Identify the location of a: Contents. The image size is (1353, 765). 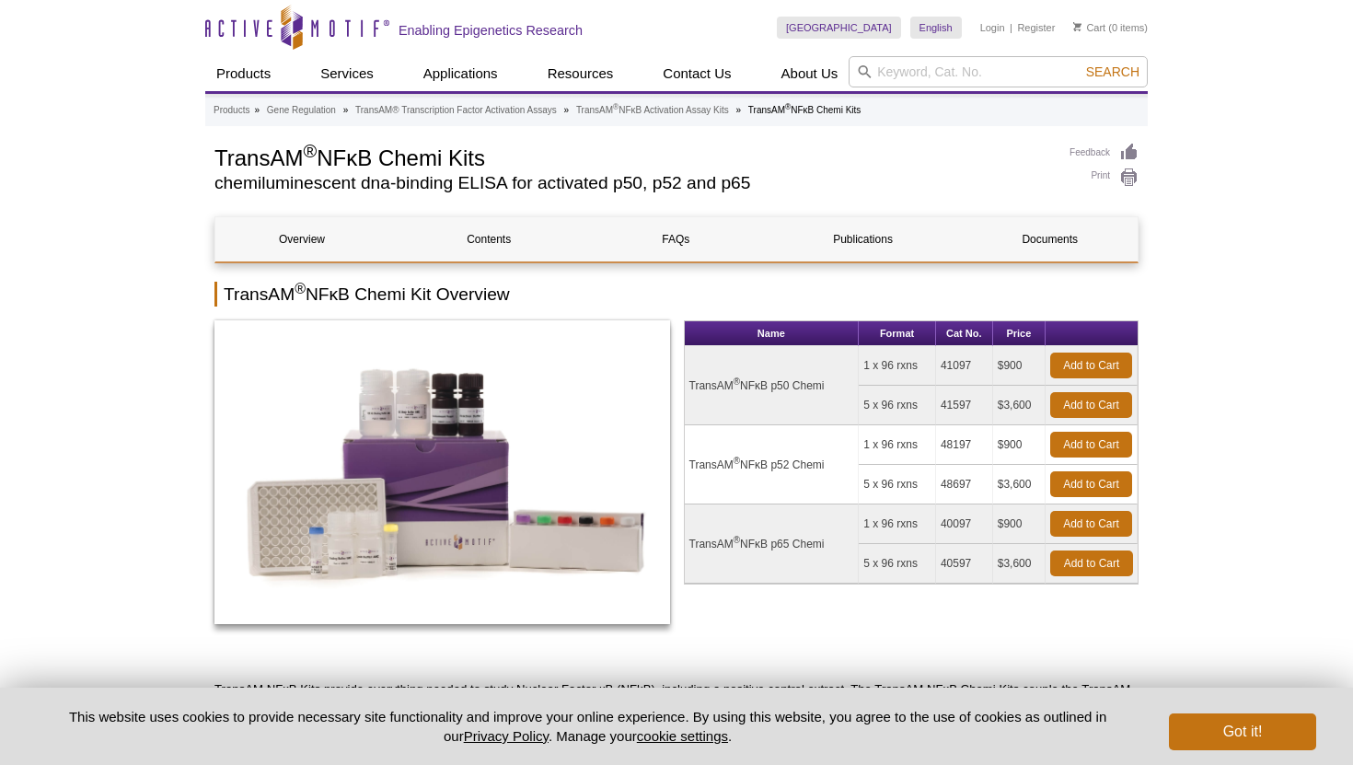
(489, 239).